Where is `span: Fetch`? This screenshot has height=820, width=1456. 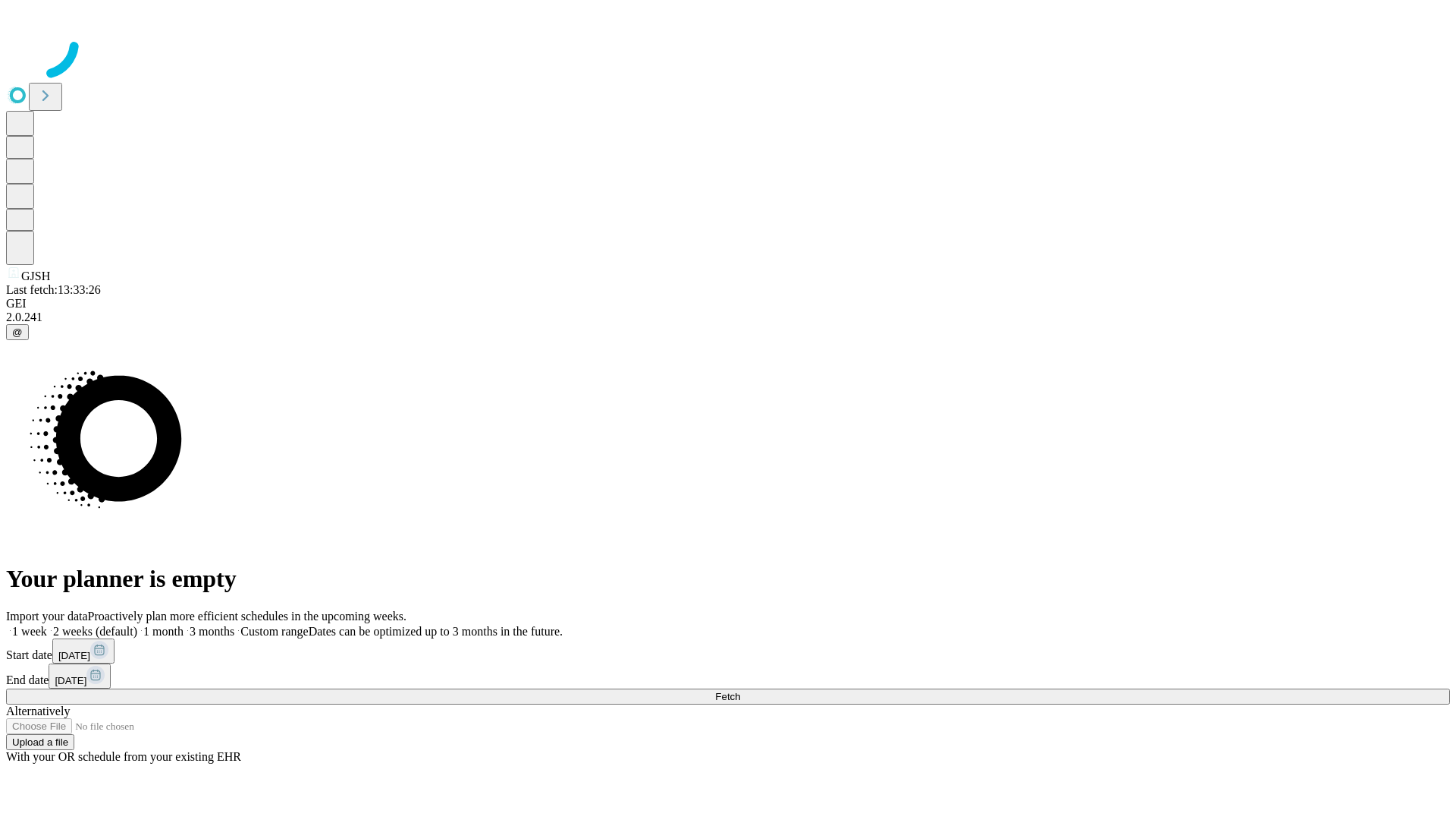 span: Fetch is located at coordinates (728, 696).